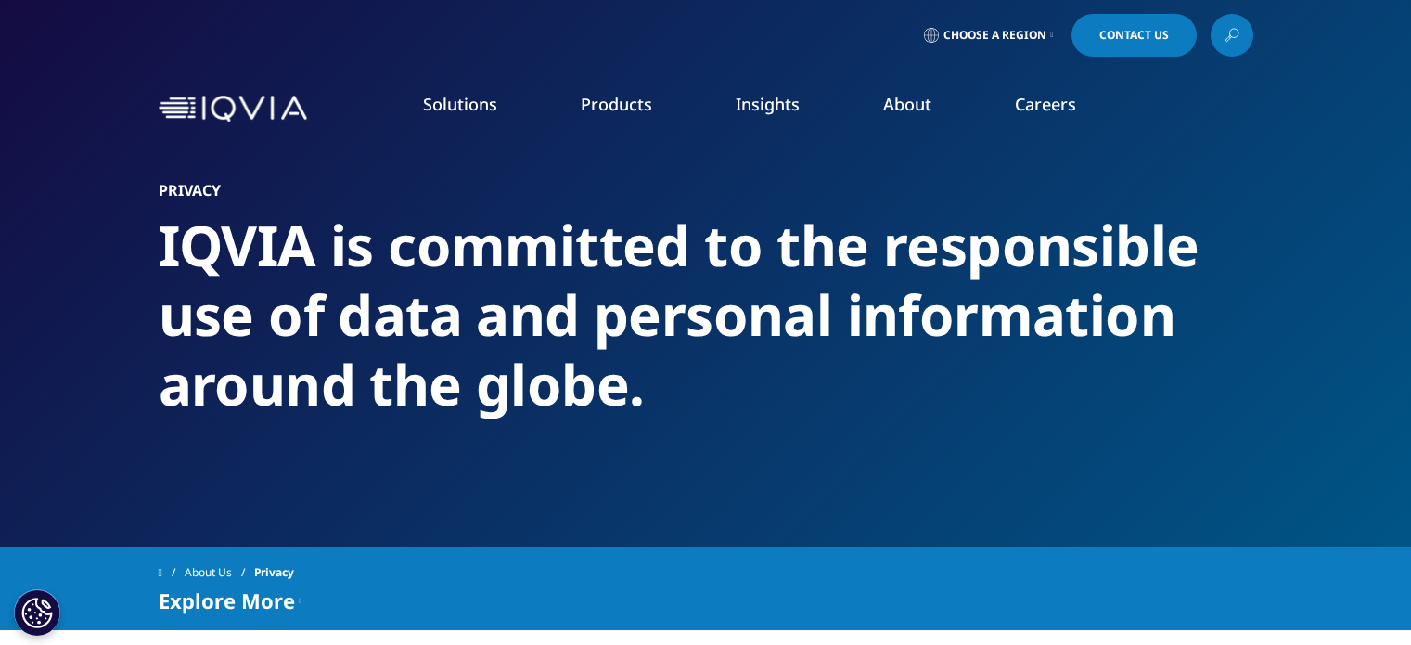 This screenshot has width=1411, height=645. What do you see at coordinates (994, 35) in the screenshot?
I see `span: Choose a Region` at bounding box center [994, 35].